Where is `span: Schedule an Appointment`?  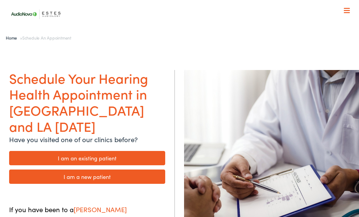 span: Schedule an Appointment is located at coordinates (47, 38).